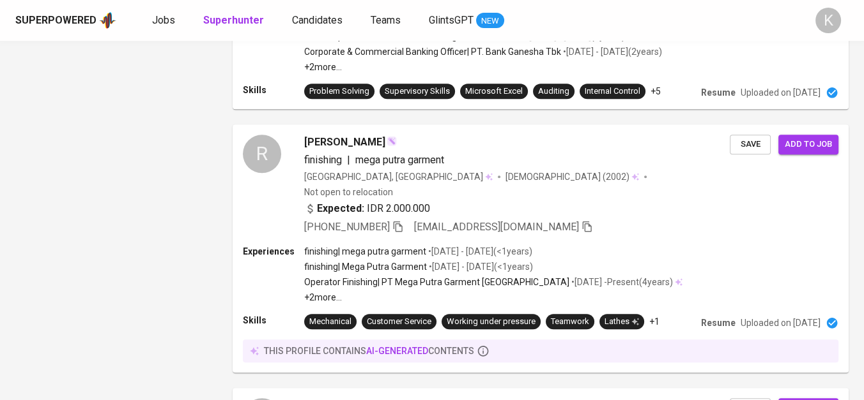 This screenshot has width=864, height=400. I want to click on div: Superpowered, so click(56, 20).